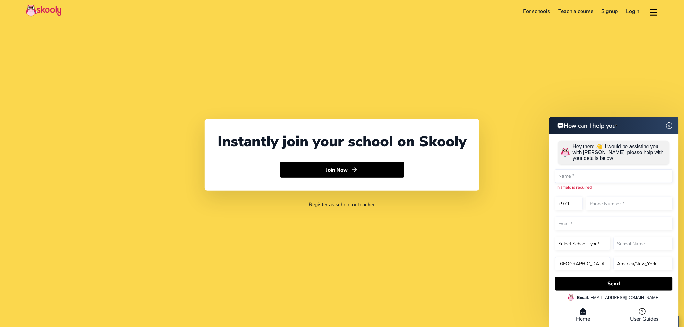 Image resolution: width=684 pixels, height=327 pixels. I want to click on a: Register as school or teacher, so click(342, 205).